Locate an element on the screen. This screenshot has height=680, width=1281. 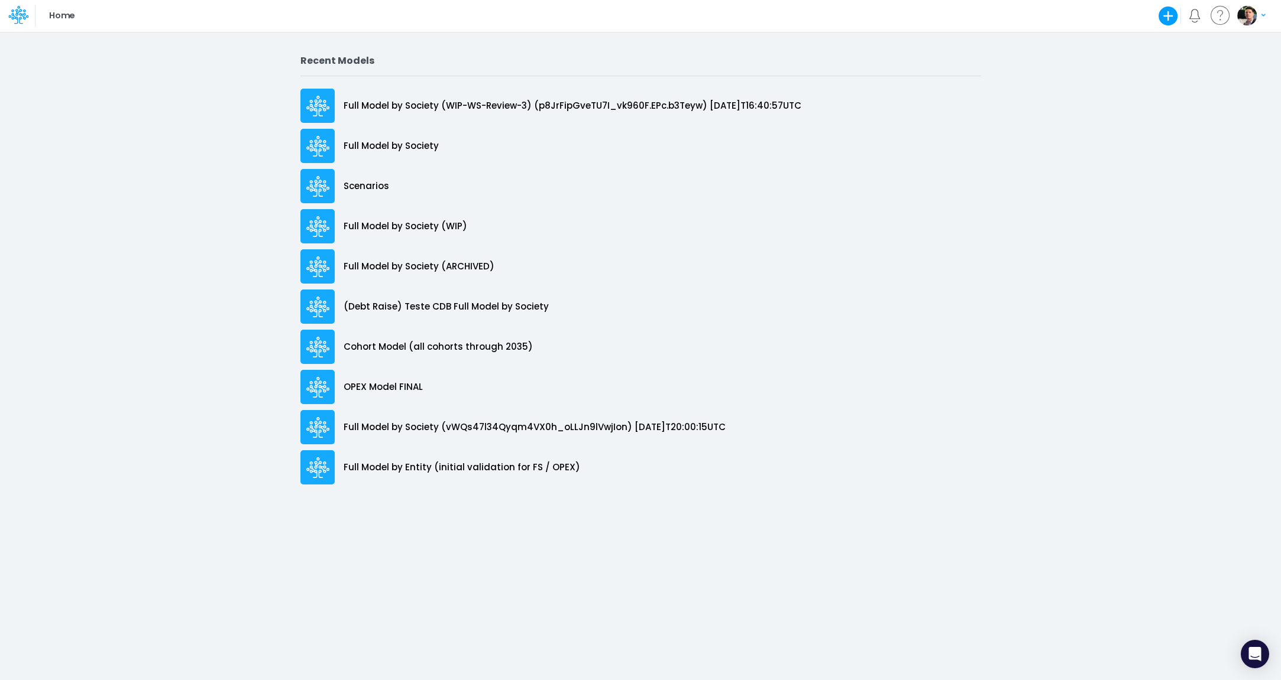
a: Scenarios is located at coordinates (640, 186).